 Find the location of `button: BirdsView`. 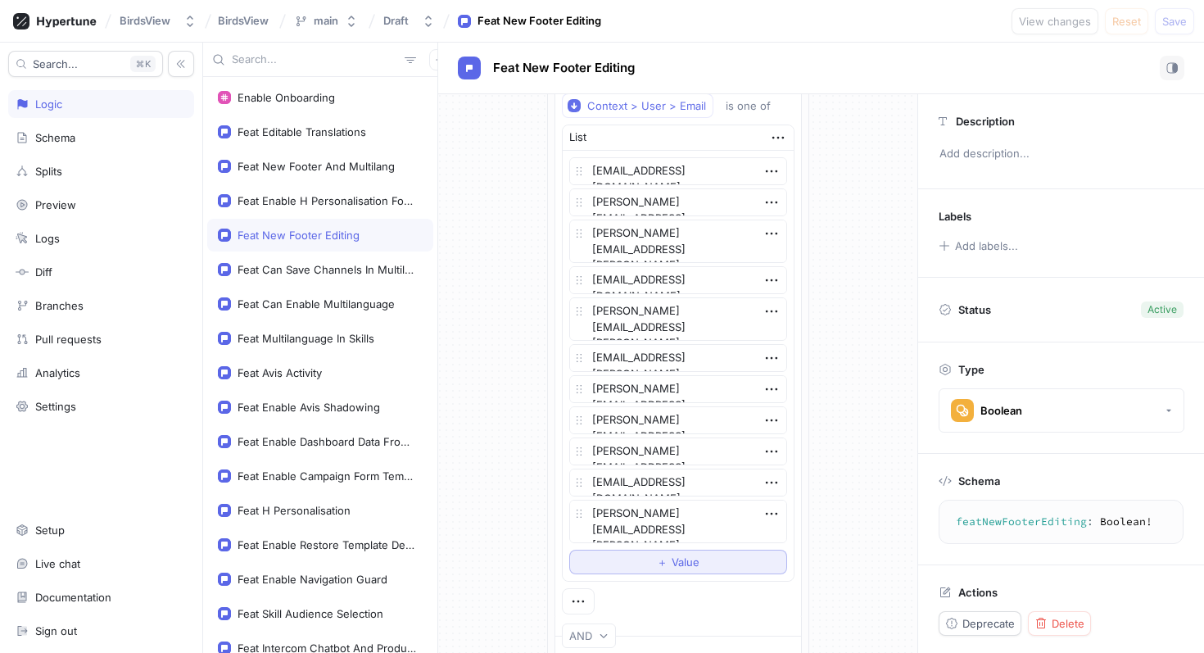

button: BirdsView is located at coordinates (158, 20).